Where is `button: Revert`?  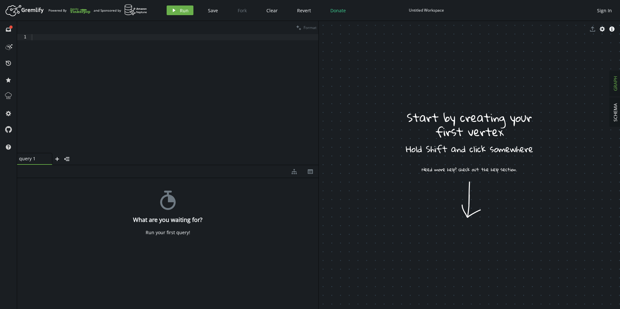 button: Revert is located at coordinates (304, 10).